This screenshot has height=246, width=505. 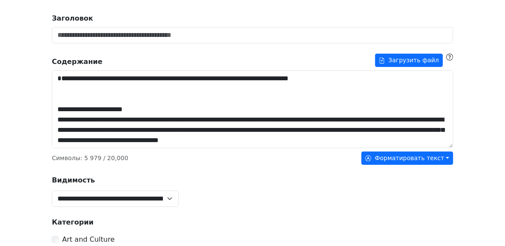 What do you see at coordinates (90, 158) in the screenshot?
I see `p: Символы : / 20,000` at bounding box center [90, 158].